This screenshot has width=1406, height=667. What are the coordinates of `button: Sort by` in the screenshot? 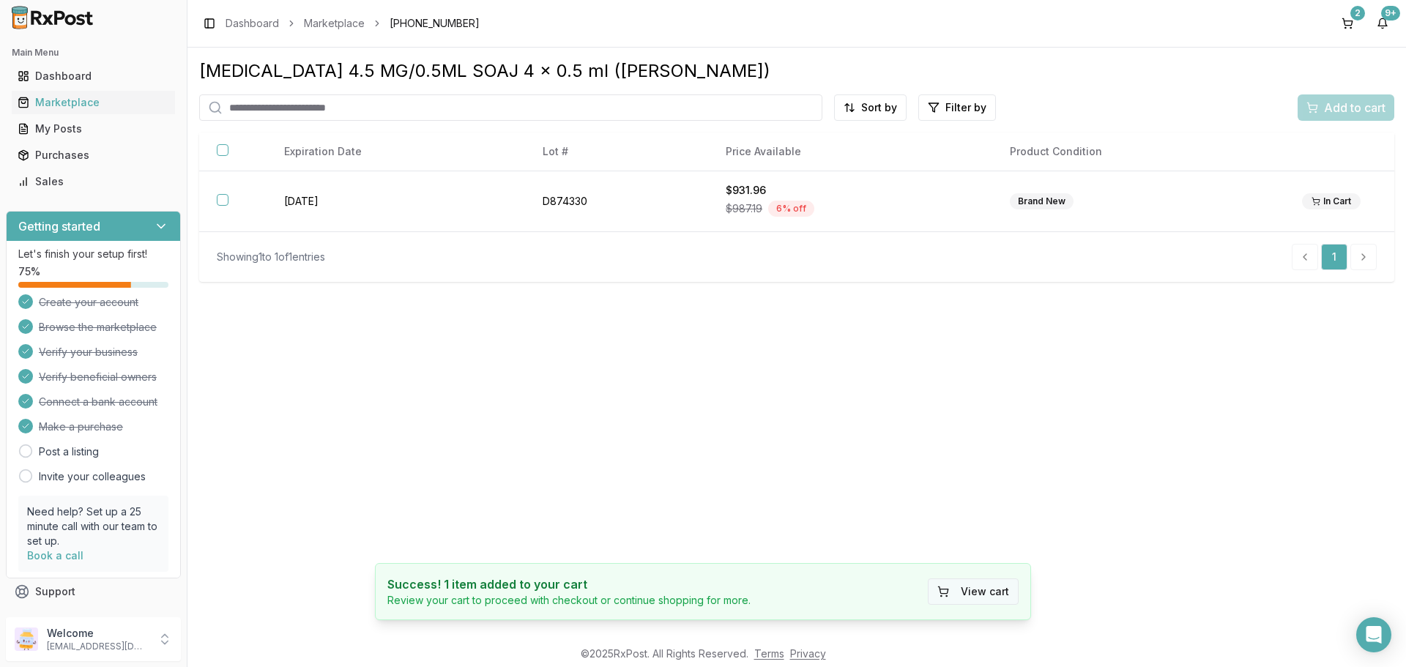 It's located at (870, 108).